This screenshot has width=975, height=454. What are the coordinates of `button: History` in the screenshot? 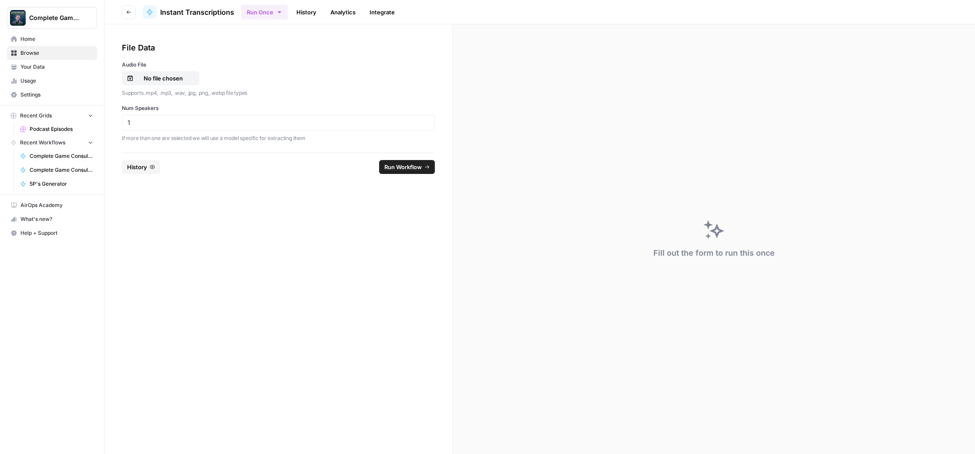 It's located at (141, 167).